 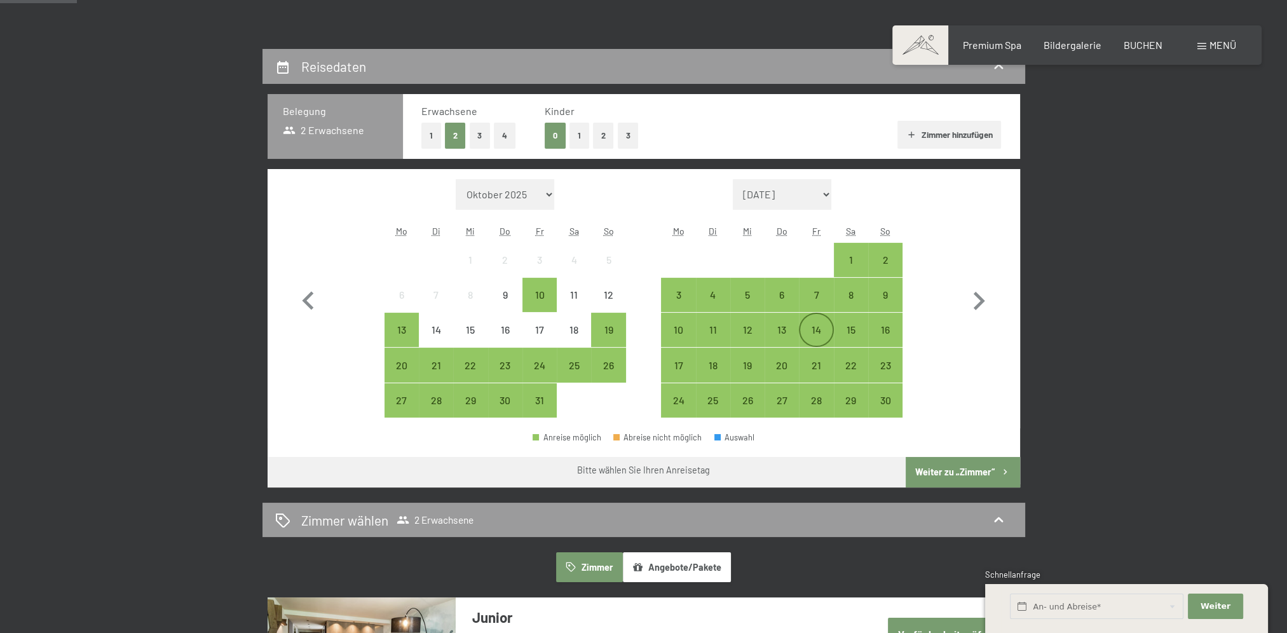 I want to click on button: Zimmer, so click(x=589, y=567).